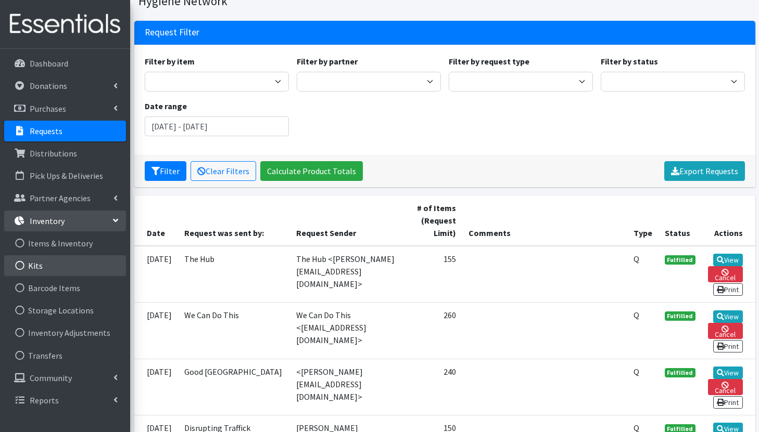 The width and height of the screenshot is (759, 432). I want to click on p: Distributions, so click(53, 153).